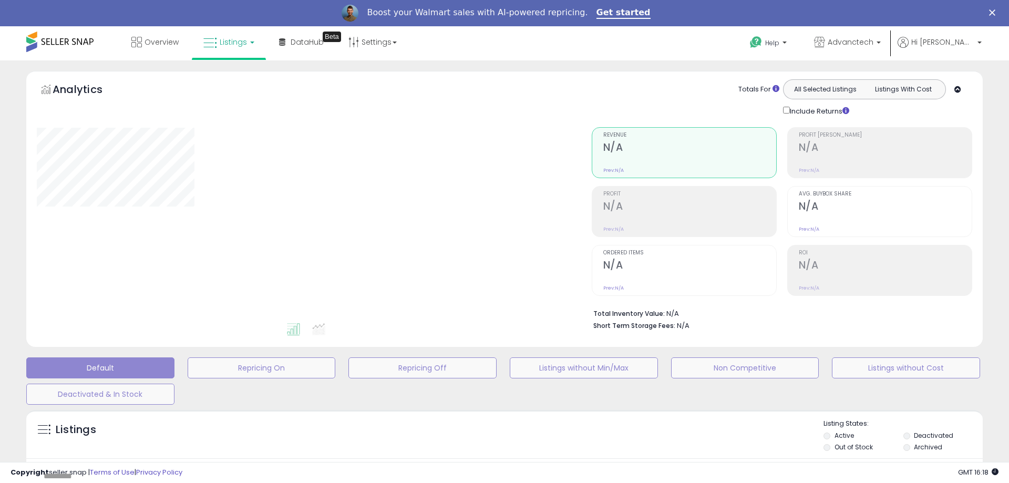  What do you see at coordinates (584, 368) in the screenshot?
I see `button: Listings without Min/Max` at bounding box center [584, 368].